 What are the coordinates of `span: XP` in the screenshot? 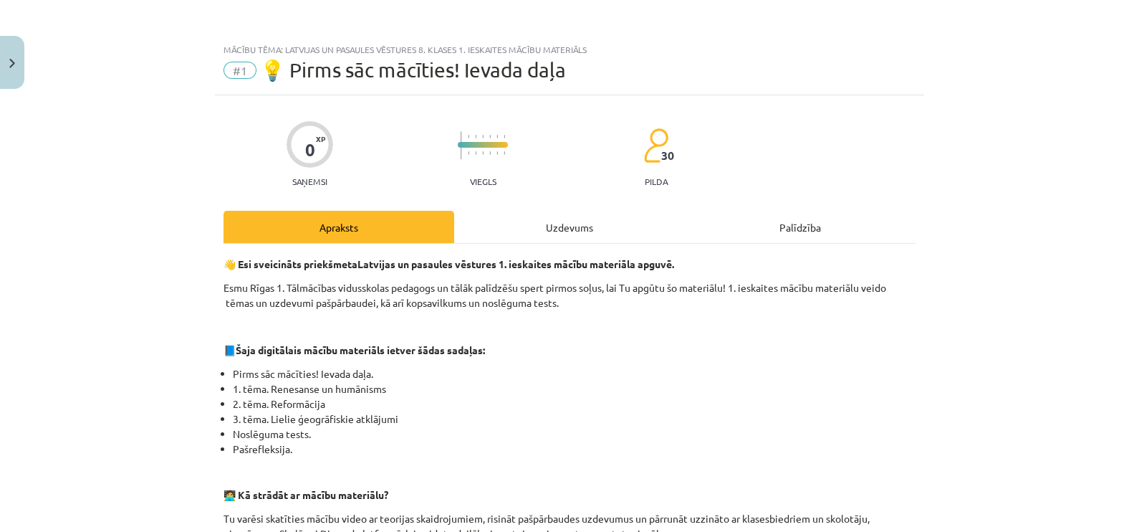 It's located at (320, 138).